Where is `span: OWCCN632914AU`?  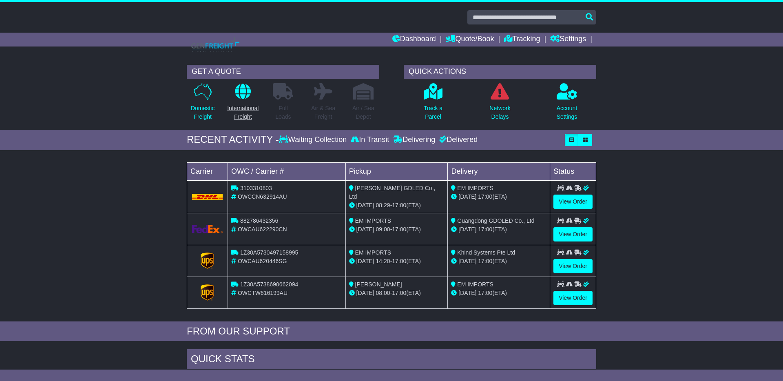
span: OWCCN632914AU is located at coordinates (262, 197).